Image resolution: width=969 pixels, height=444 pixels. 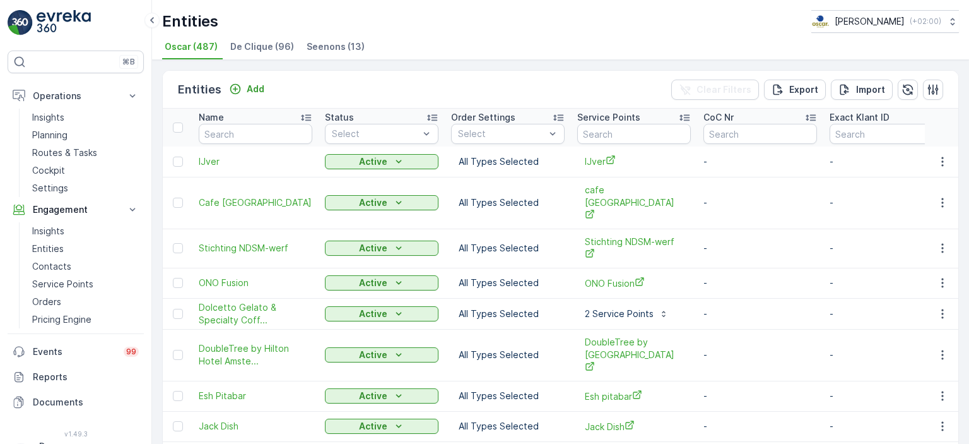 What do you see at coordinates (795, 90) in the screenshot?
I see `button: Export` at bounding box center [795, 90].